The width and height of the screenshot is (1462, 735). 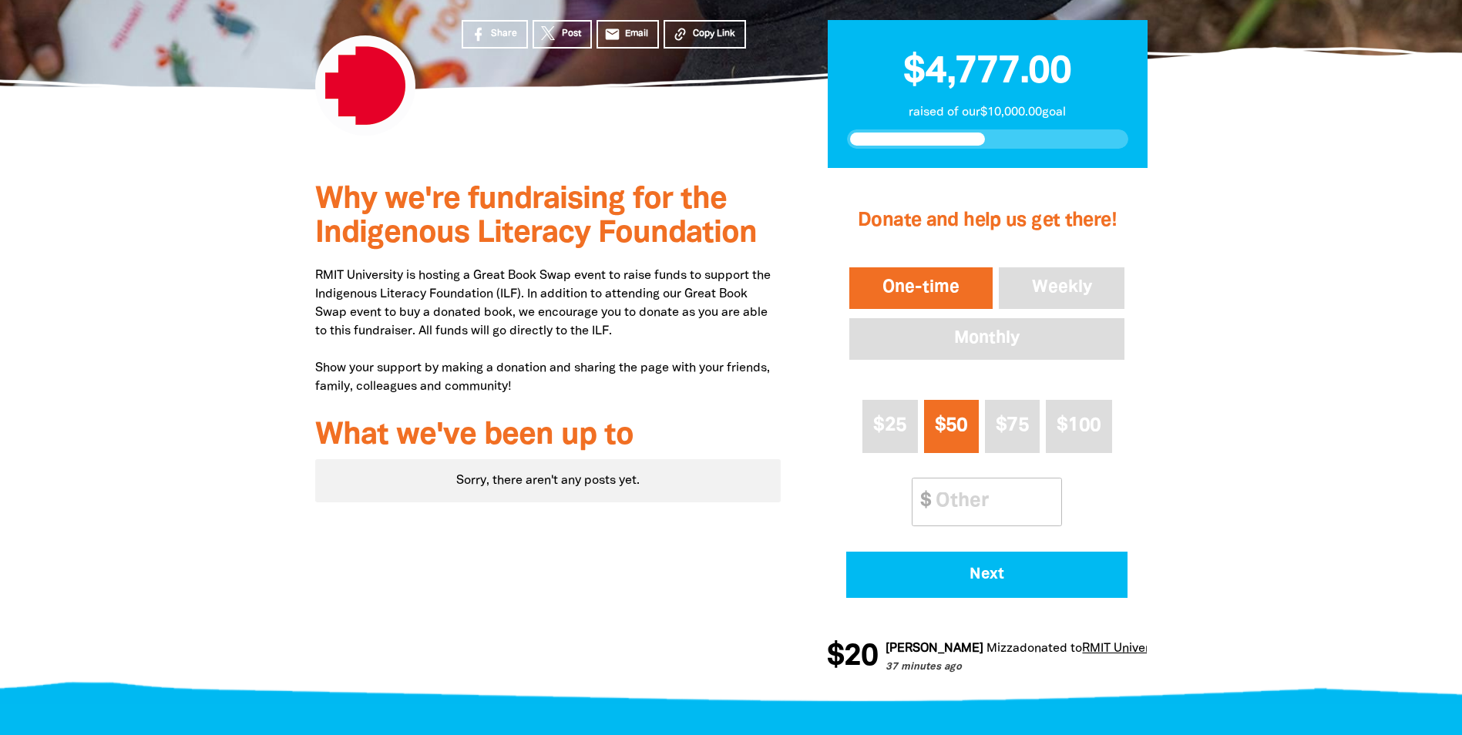 What do you see at coordinates (986, 221) in the screenshot?
I see `h2: Donate and help us get there!` at bounding box center [986, 221].